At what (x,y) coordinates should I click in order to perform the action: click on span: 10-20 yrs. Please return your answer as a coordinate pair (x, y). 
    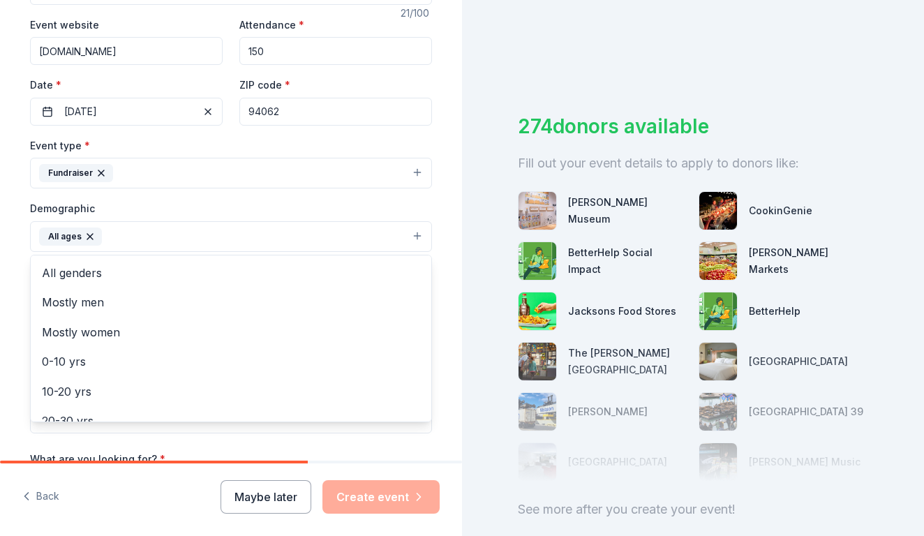
    Looking at the image, I should click on (231, 391).